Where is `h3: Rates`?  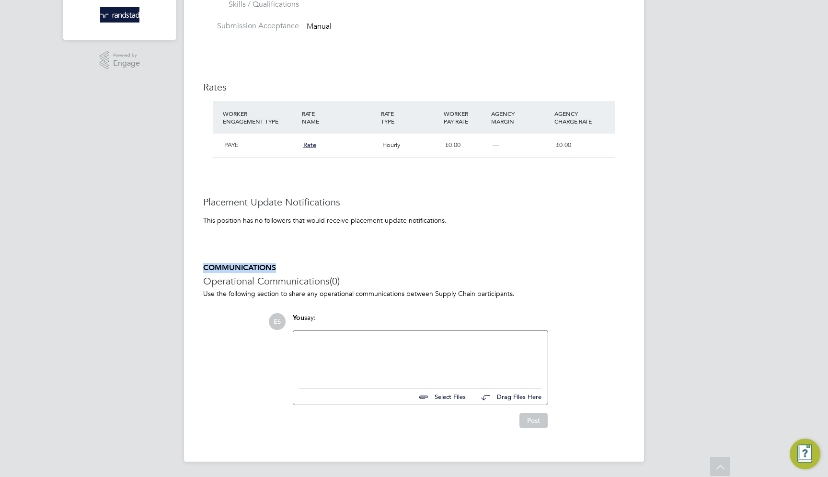
h3: Rates is located at coordinates (414, 87).